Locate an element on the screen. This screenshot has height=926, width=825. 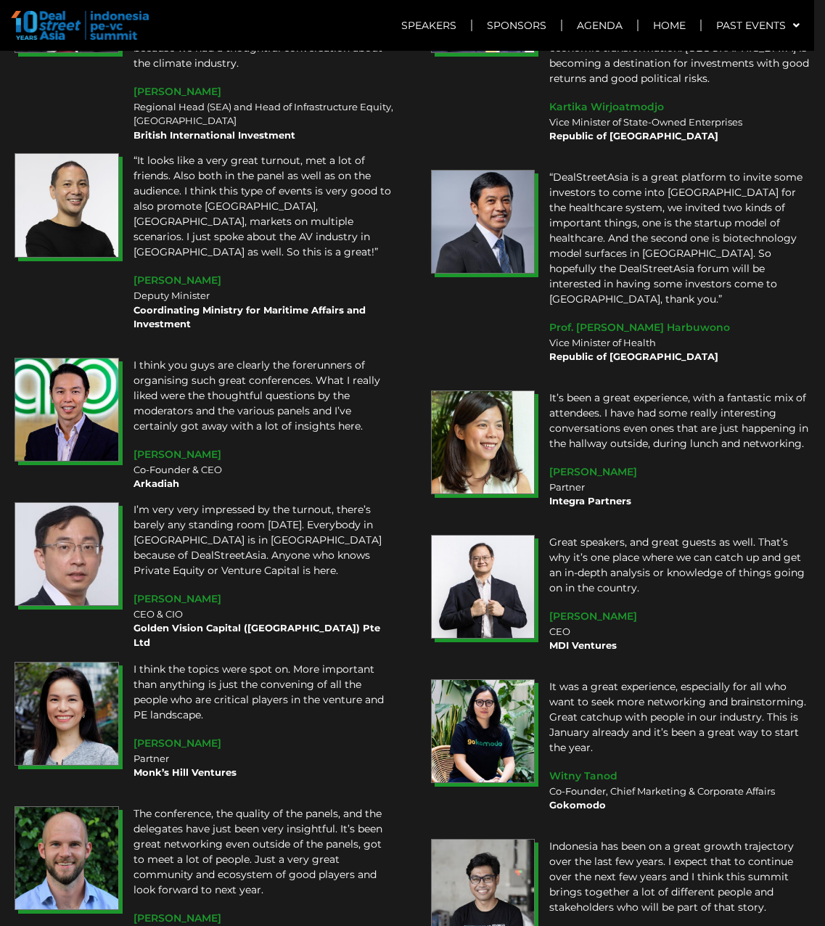
div: CEO & CIO is located at coordinates (264, 628).